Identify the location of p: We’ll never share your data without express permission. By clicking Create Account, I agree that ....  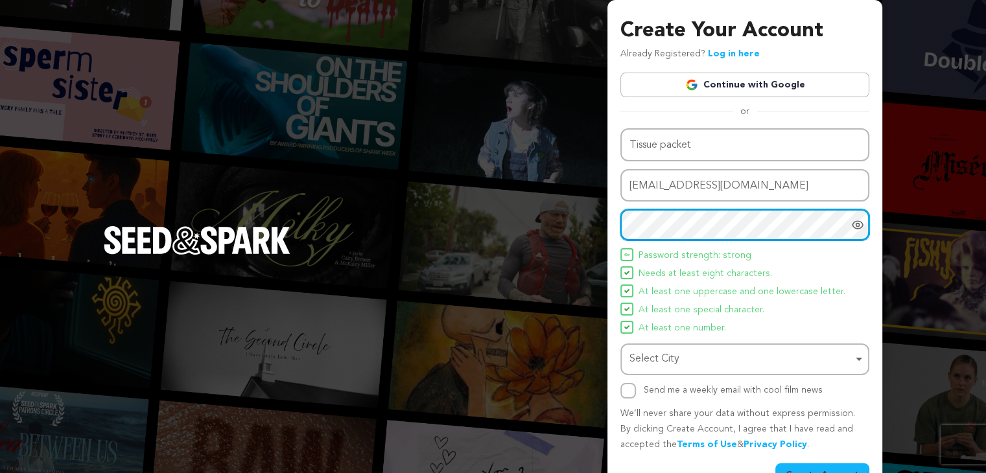
(745, 429).